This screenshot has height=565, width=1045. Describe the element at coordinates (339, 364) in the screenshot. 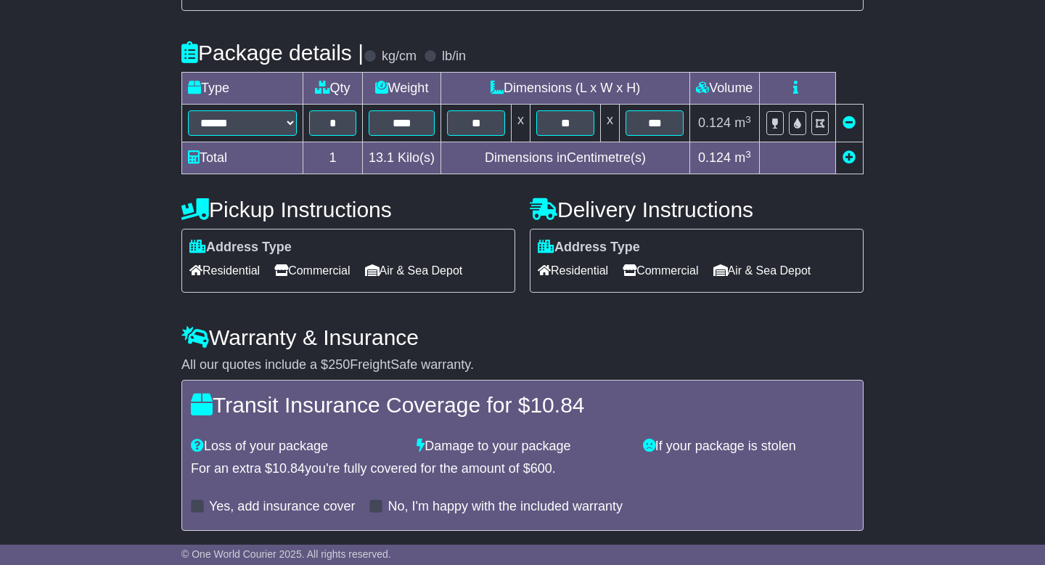

I see `span: 250` at that location.